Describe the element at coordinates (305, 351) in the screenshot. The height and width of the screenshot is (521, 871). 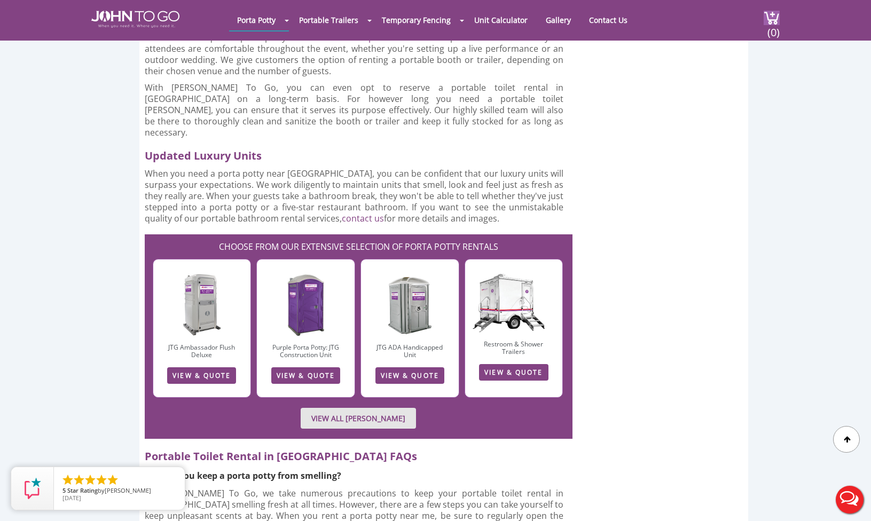
I see `a: Purple Porta Potty: JTG Construction Unit` at that location.